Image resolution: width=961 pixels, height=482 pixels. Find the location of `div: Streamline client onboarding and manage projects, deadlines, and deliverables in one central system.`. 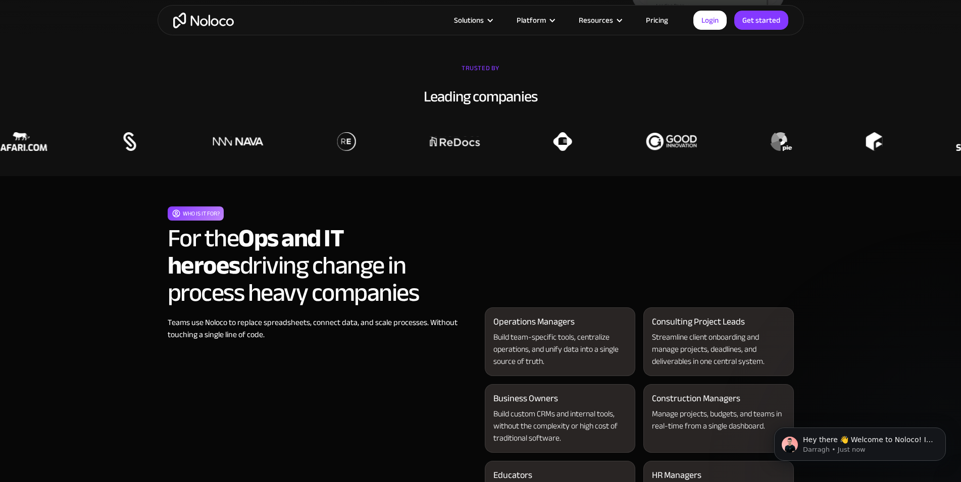

div: Streamline client onboarding and manage projects, deadlines, and deliverables in one central system. is located at coordinates (719, 350).